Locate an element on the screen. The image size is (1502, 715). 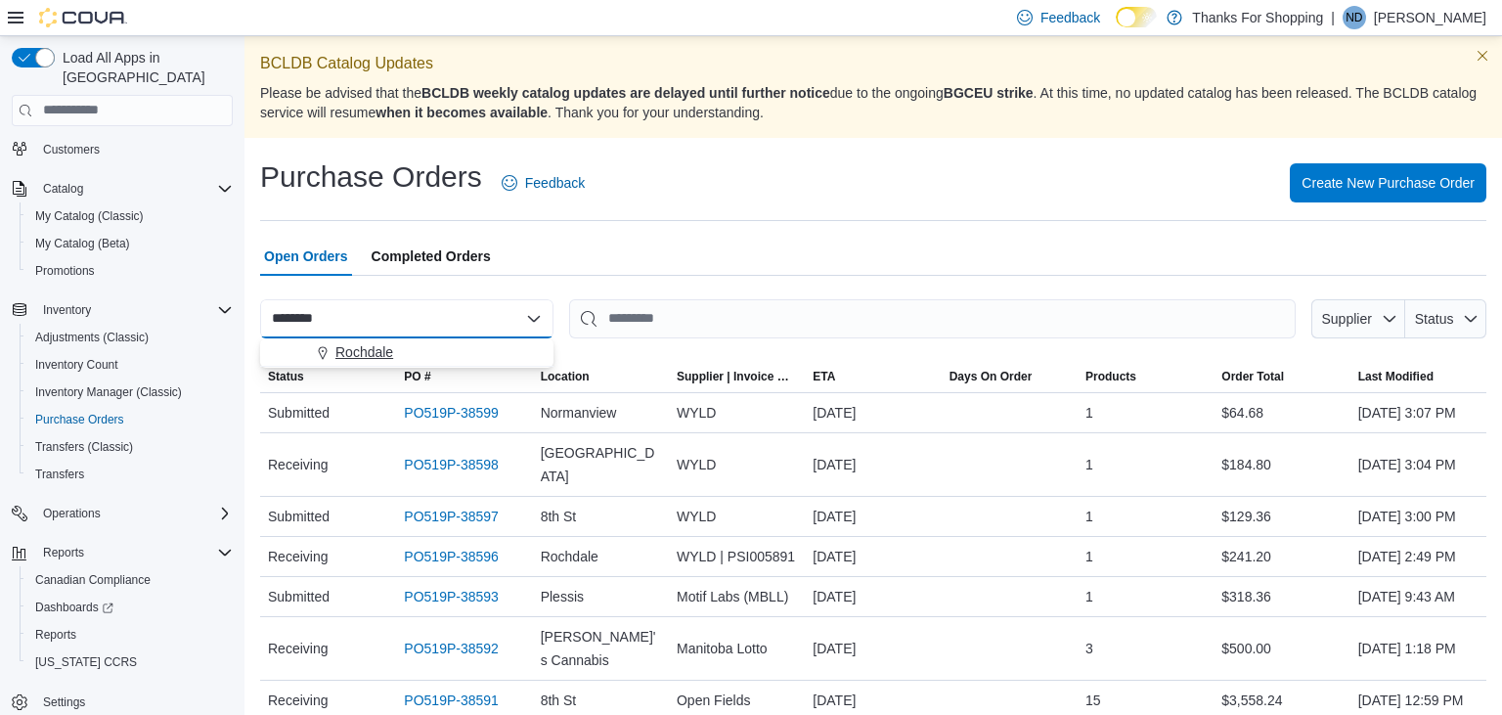
h1: Purchase Orders is located at coordinates (371, 177).